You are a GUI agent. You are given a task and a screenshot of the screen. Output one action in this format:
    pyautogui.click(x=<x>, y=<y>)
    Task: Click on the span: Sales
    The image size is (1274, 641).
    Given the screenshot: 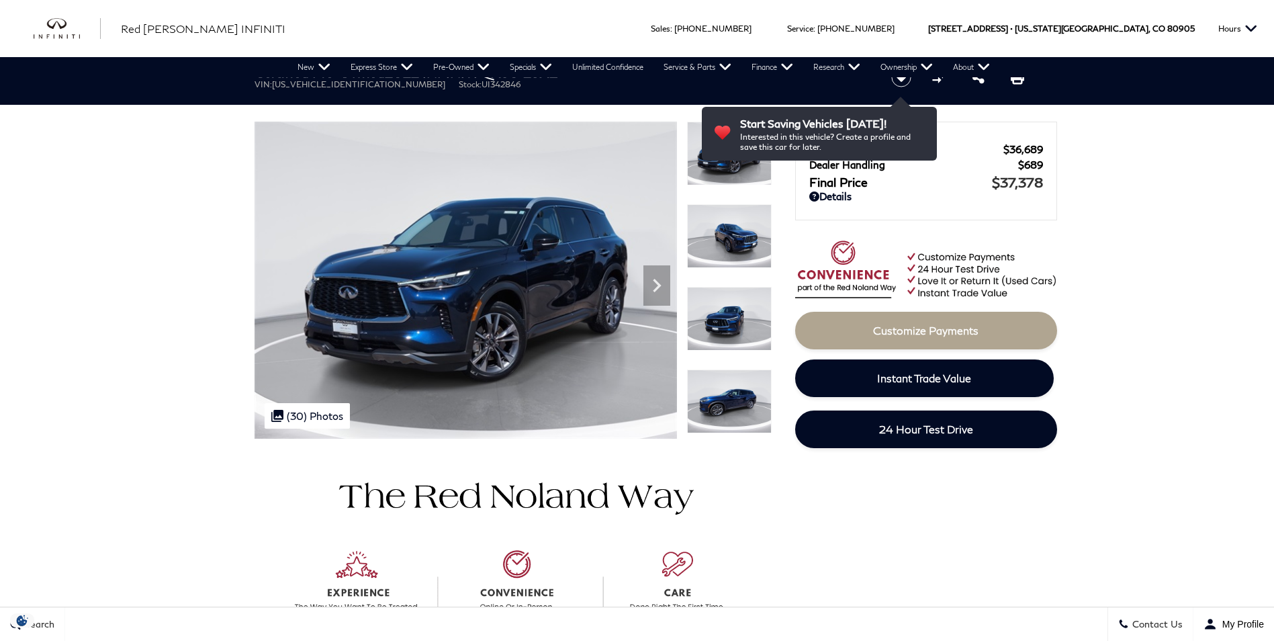 What is the action you would take?
    pyautogui.click(x=660, y=28)
    